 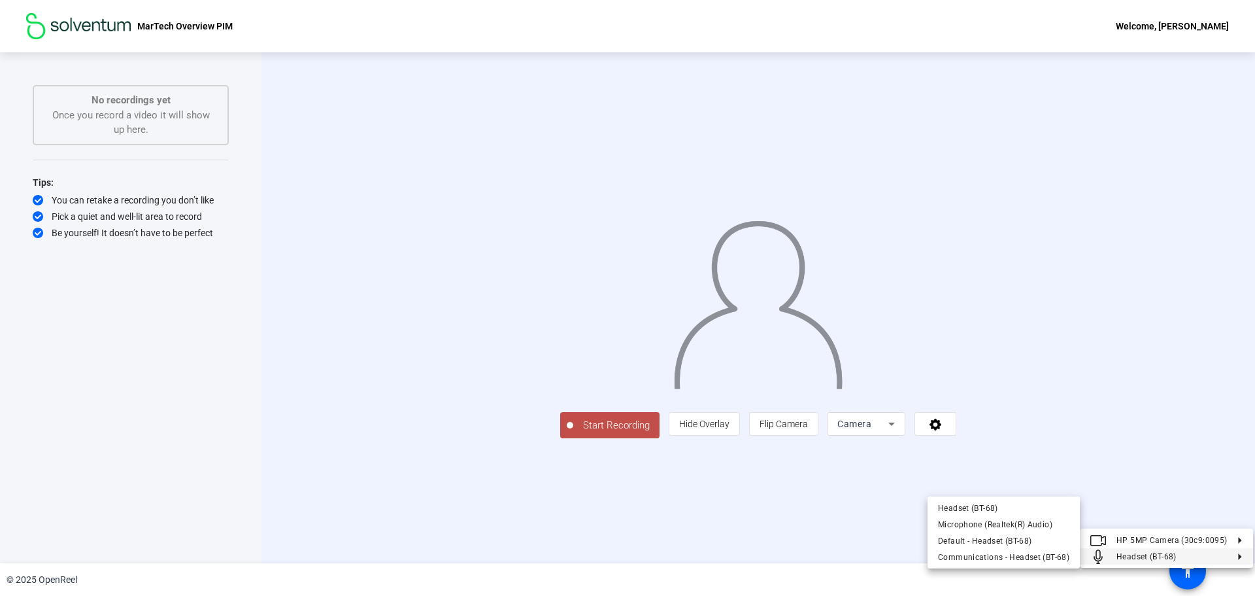 I want to click on span: Communications - Headset (BT-68), so click(x=1004, y=556).